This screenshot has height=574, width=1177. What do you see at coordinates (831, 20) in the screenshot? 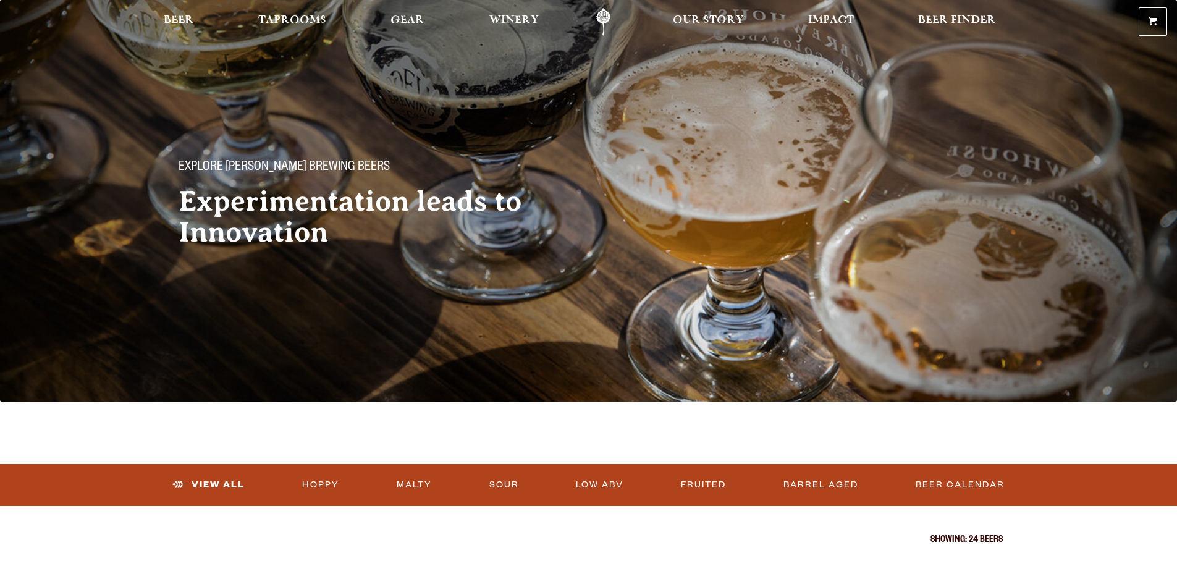
I see `span: Impact` at bounding box center [831, 20].